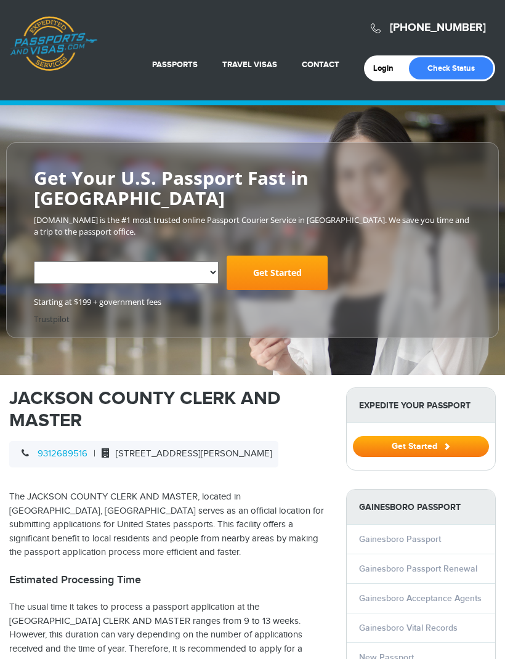  I want to click on a: Passports, so click(175, 65).